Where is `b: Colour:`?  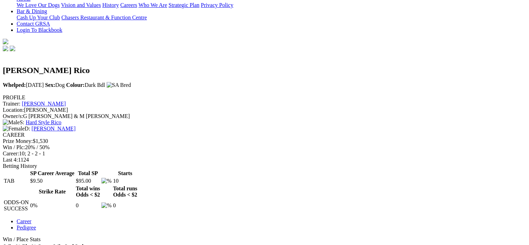
b: Colour: is located at coordinates (75, 85).